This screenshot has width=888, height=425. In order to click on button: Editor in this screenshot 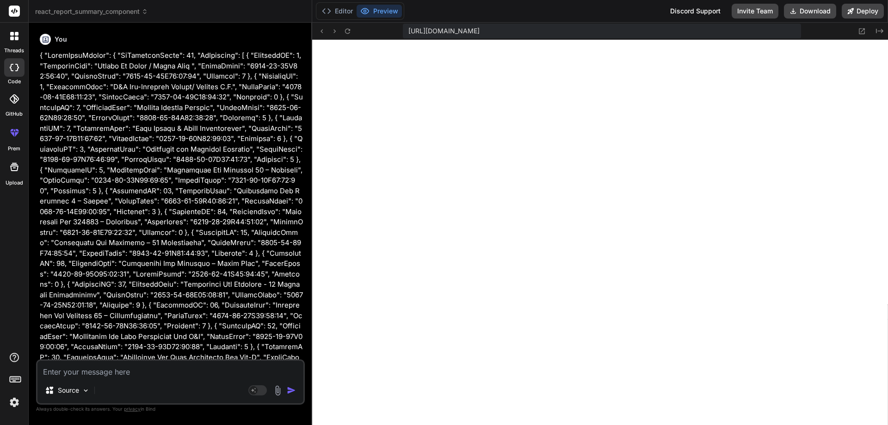, I will do `click(337, 11)`.